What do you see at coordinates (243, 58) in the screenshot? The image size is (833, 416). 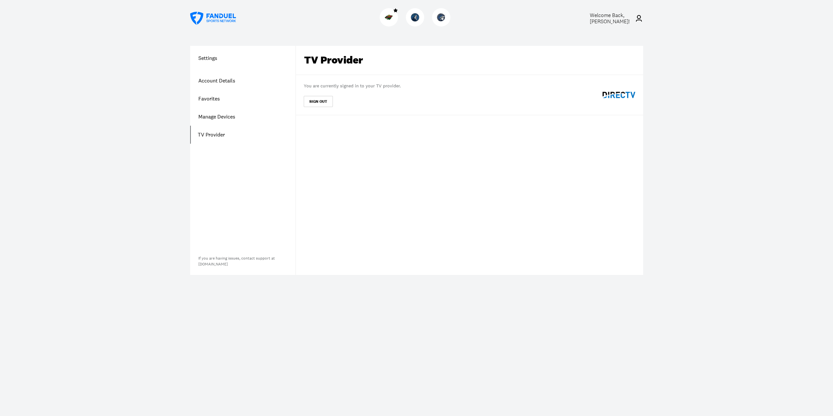 I see `h1: Settings` at bounding box center [243, 58].